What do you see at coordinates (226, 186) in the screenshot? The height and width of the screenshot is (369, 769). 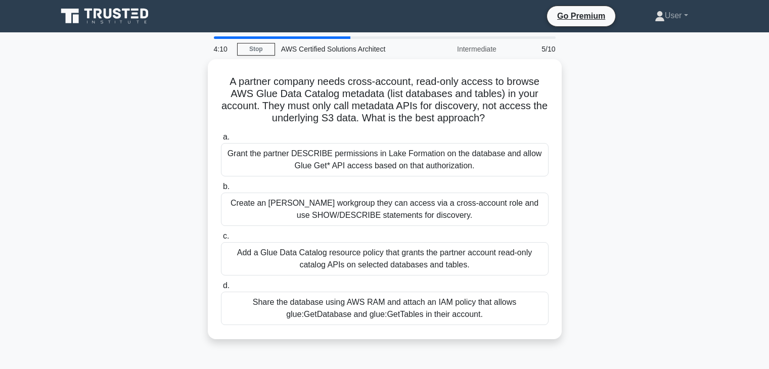 I see `span: b.` at bounding box center [226, 186].